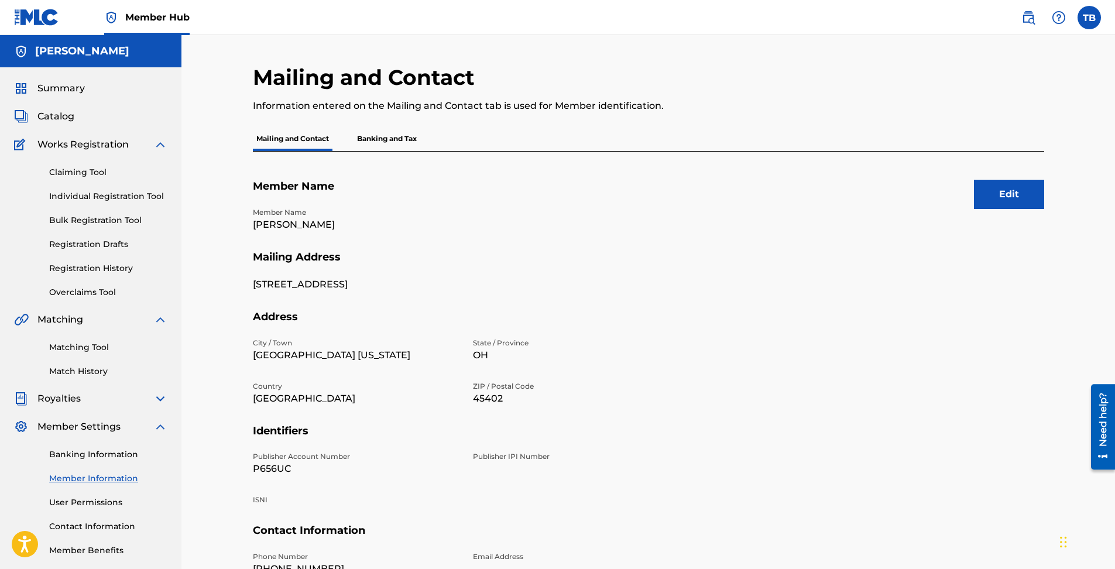  I want to click on img: Royalties, so click(21, 399).